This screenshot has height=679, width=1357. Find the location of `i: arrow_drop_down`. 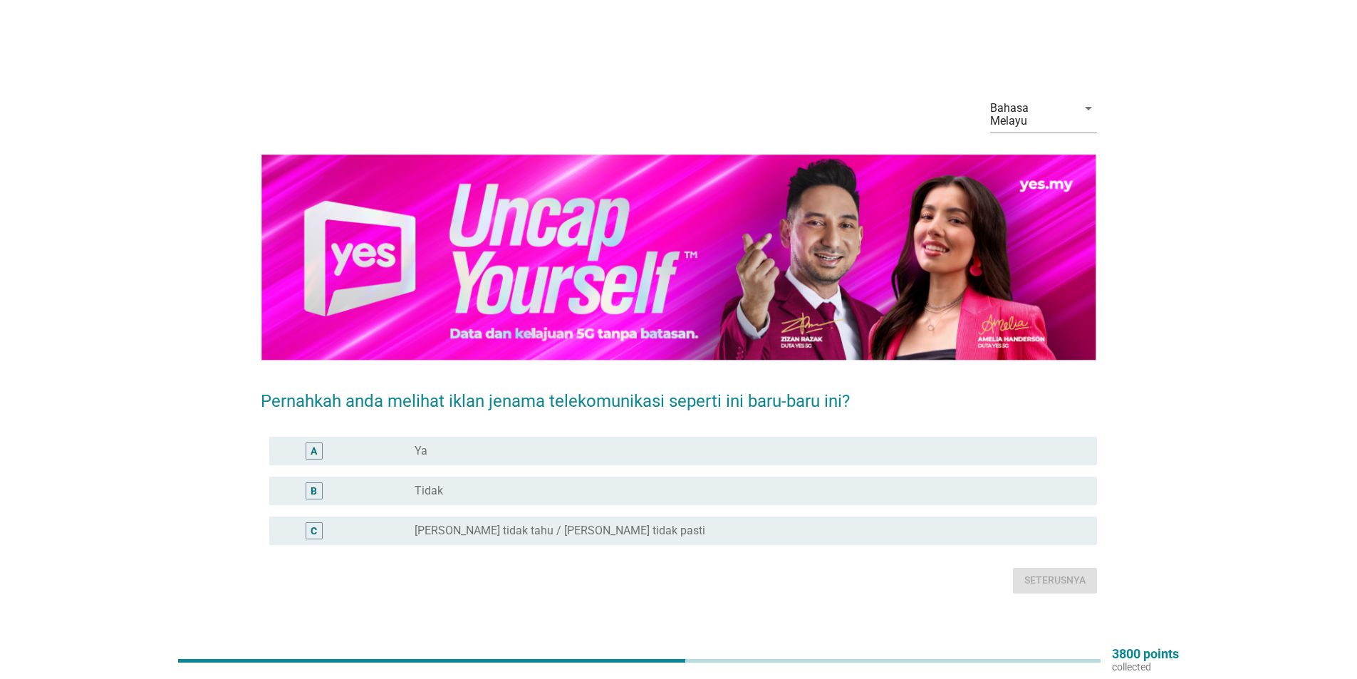

i: arrow_drop_down is located at coordinates (1089, 108).